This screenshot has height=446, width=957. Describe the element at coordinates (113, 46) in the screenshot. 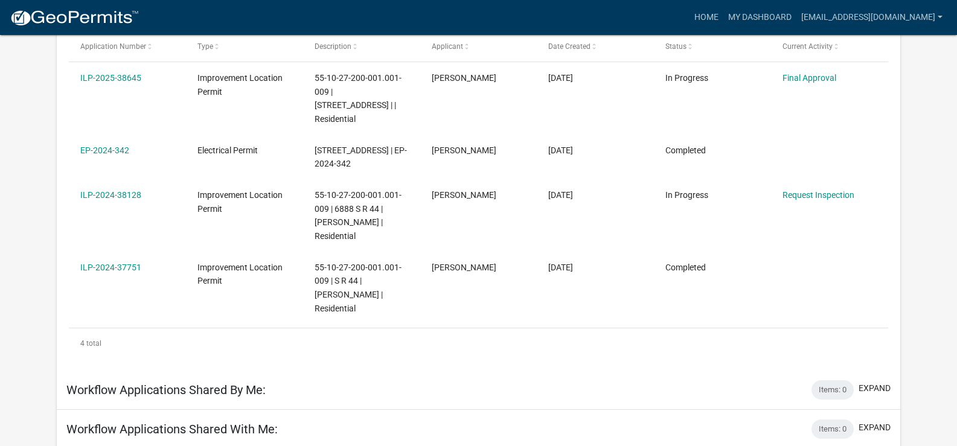

I see `span: Application Number` at that location.